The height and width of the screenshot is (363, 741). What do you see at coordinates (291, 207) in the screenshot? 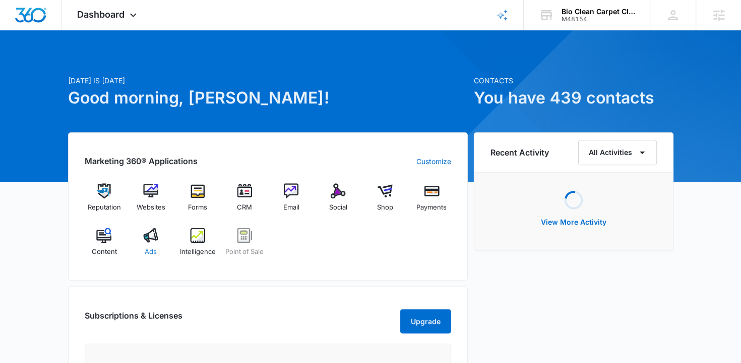
I see `span: Email` at bounding box center [291, 207].